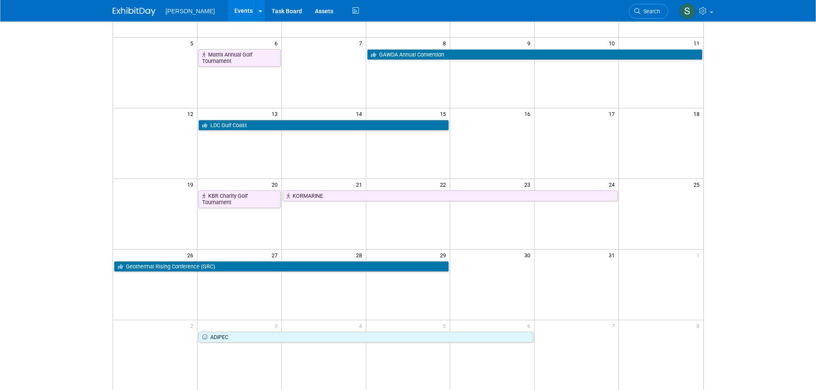 The height and width of the screenshot is (390, 816). I want to click on a: KBR Charity Golf Tournament, so click(239, 199).